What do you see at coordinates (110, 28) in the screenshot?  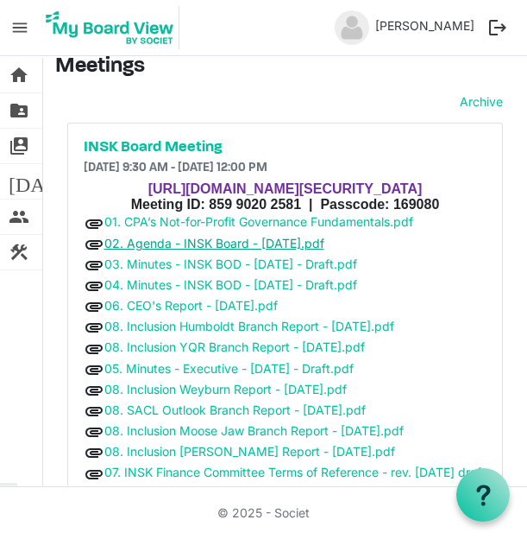 I see `img: My Board View Logo` at bounding box center [110, 28].